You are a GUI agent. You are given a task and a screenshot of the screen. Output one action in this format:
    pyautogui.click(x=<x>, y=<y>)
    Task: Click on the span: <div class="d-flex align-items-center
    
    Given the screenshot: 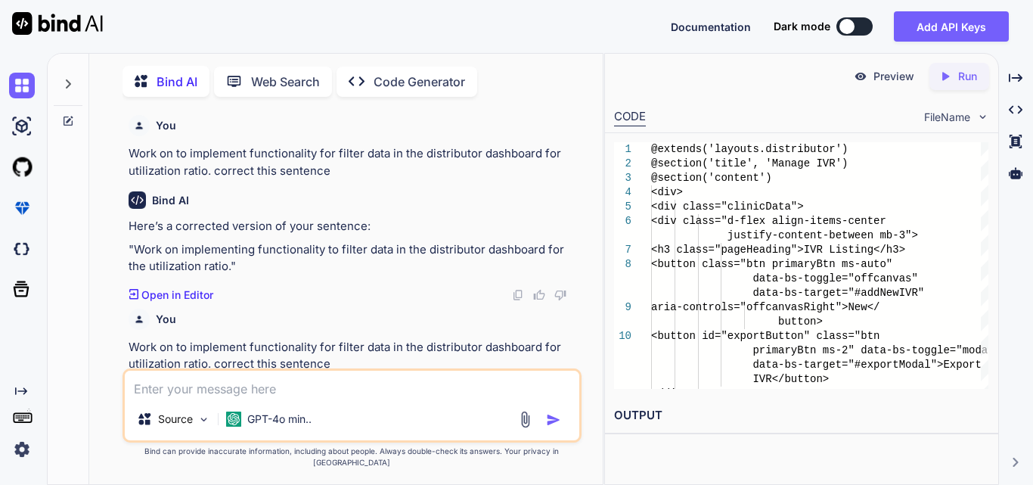 What is the action you would take?
    pyautogui.click(x=768, y=221)
    